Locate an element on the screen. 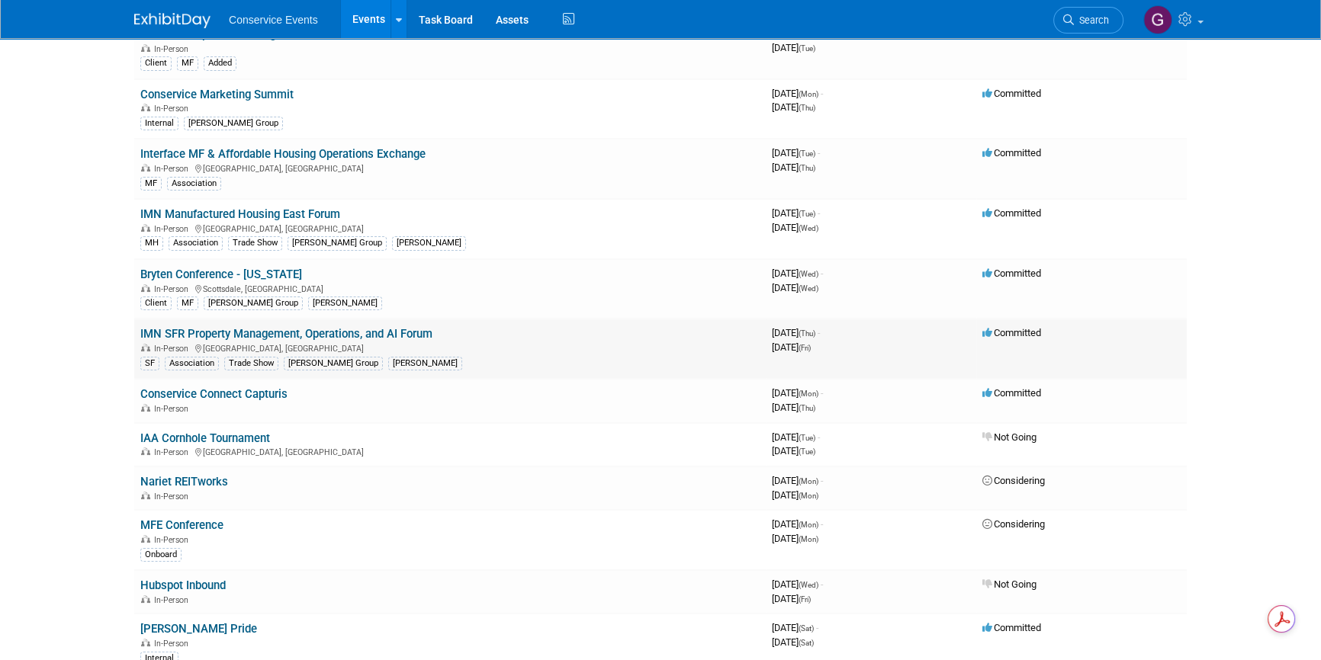  span: (Fri) is located at coordinates (804, 599).